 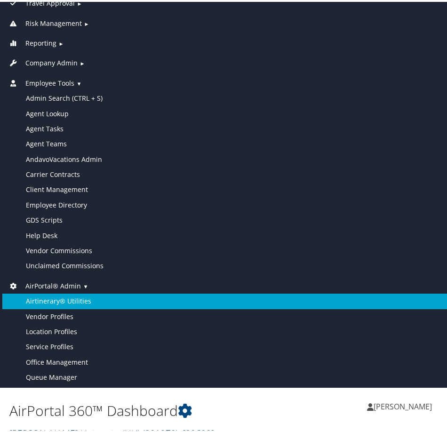 I want to click on a: AirPortal® Admin, so click(x=44, y=284).